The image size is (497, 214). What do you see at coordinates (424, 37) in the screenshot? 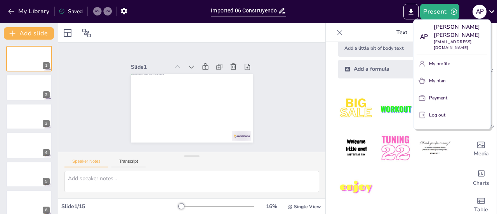
I see `div: A P` at bounding box center [424, 37].